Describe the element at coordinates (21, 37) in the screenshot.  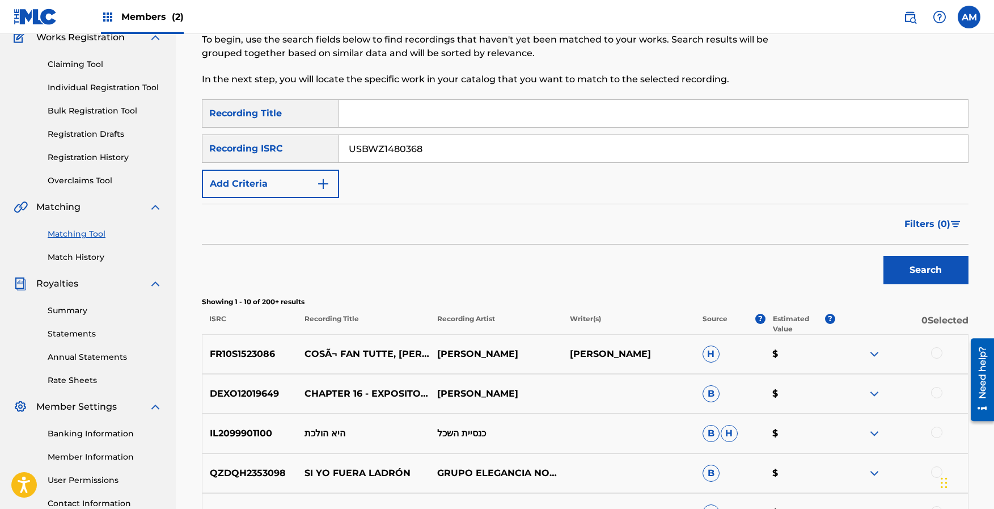
I see `img: Works Registration` at that location.